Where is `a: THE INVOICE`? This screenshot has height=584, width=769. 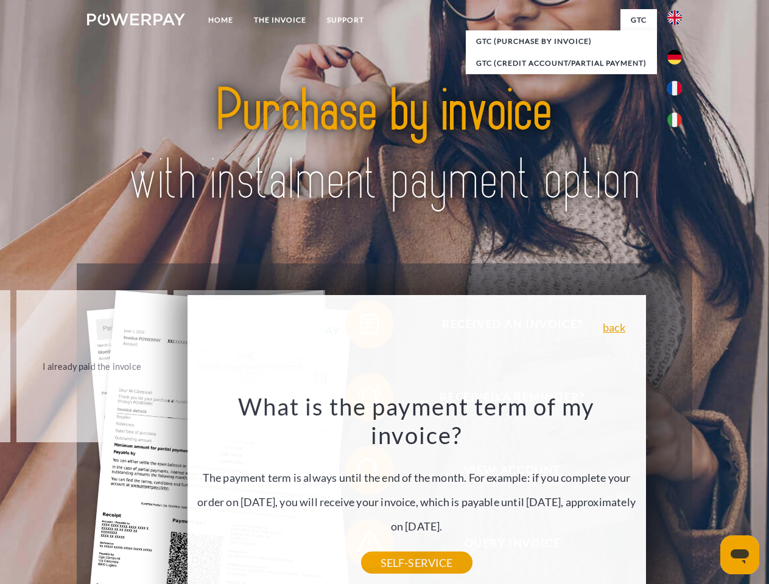
a: THE INVOICE is located at coordinates (280, 20).